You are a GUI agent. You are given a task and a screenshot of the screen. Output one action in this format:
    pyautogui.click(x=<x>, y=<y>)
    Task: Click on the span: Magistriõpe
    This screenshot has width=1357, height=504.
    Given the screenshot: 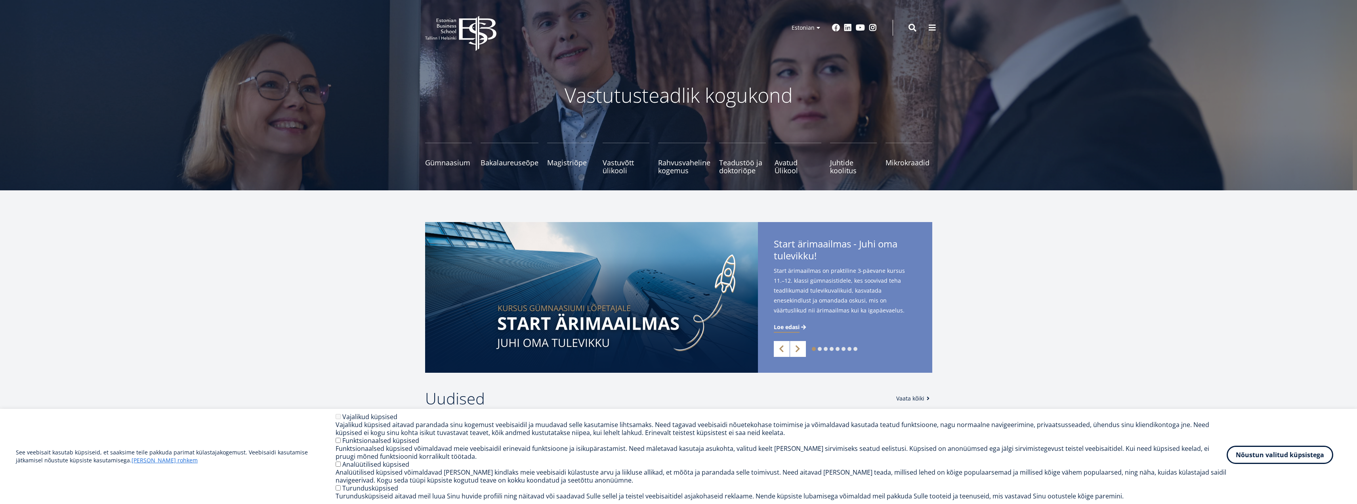 What is the action you would take?
    pyautogui.click(x=571, y=162)
    